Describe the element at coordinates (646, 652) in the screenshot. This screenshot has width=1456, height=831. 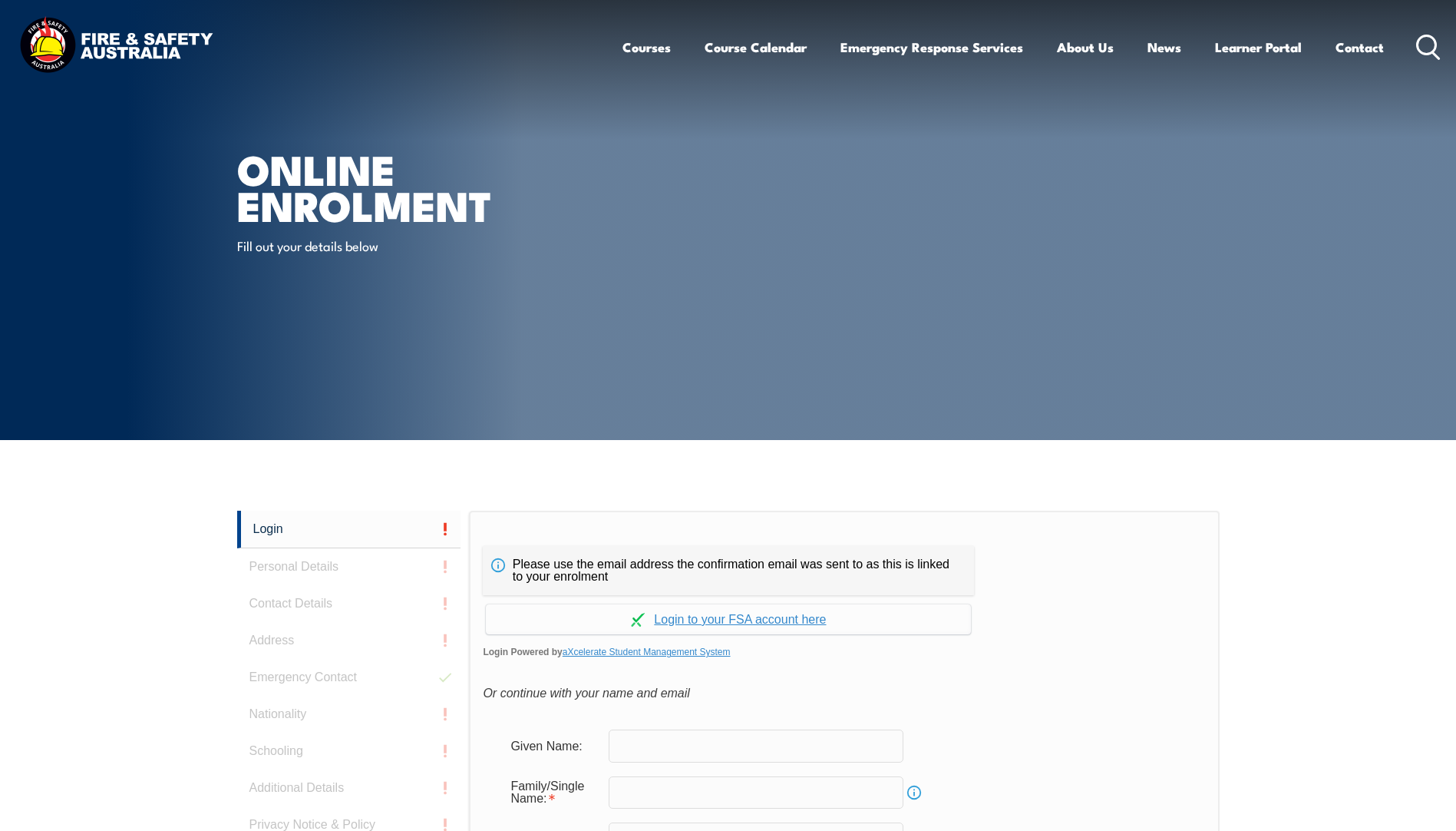
I see `a: aXcelerate Student Management System` at that location.